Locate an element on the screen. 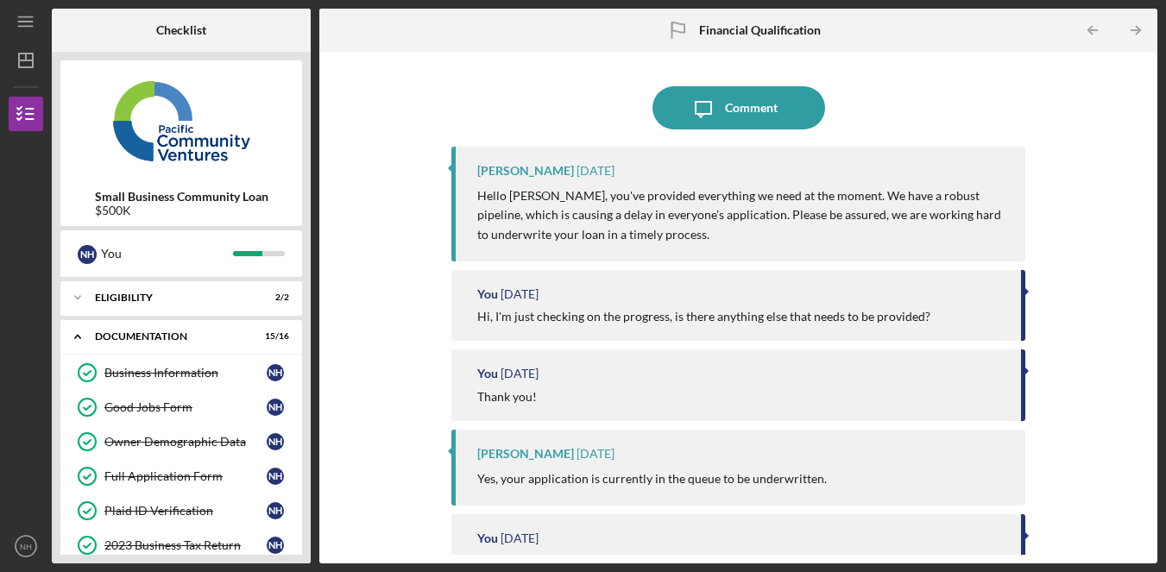  b: Checklist is located at coordinates (181, 30).